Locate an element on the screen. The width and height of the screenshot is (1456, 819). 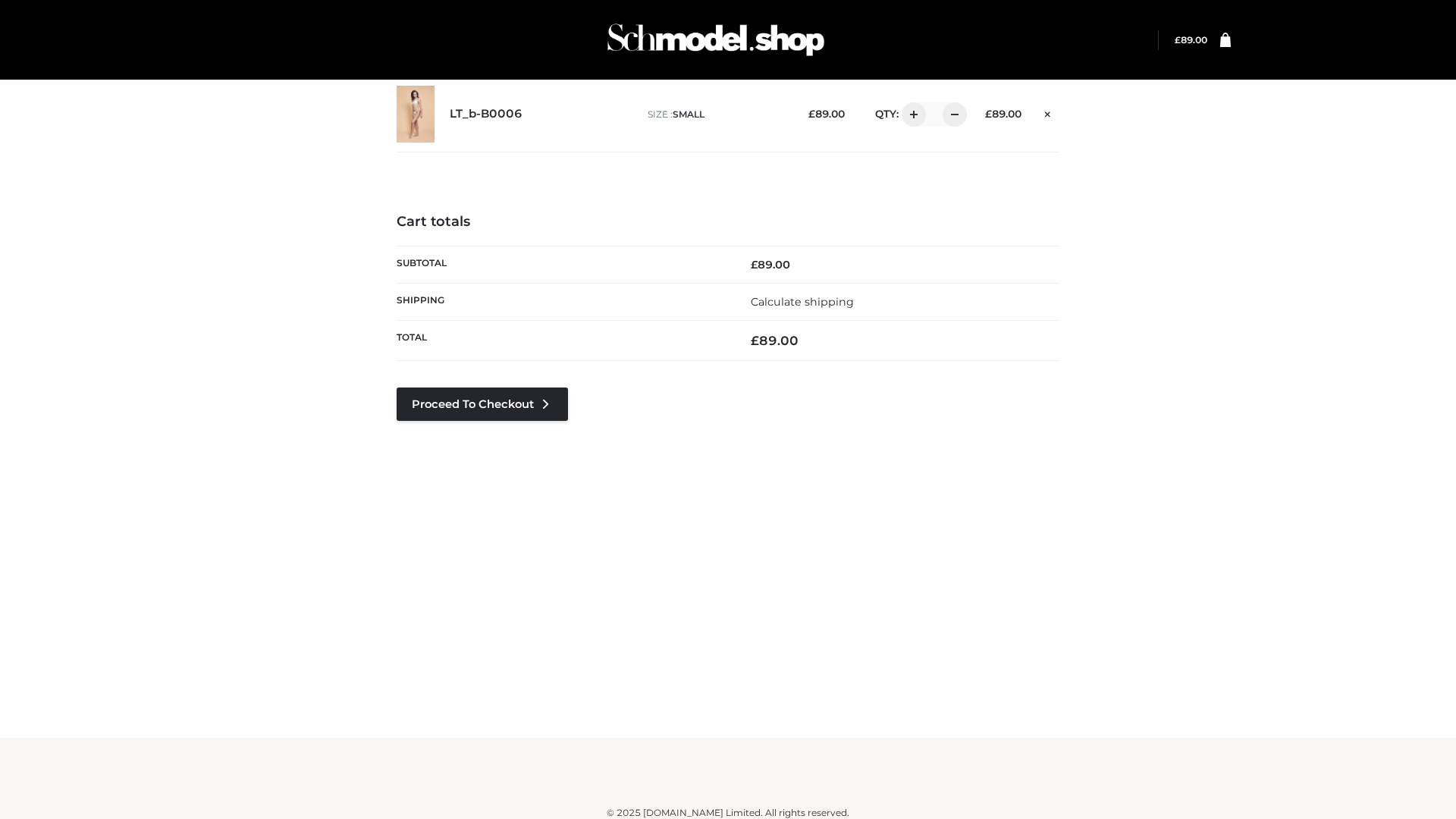
a: Schmodel Admin 964 is located at coordinates (715, 39).